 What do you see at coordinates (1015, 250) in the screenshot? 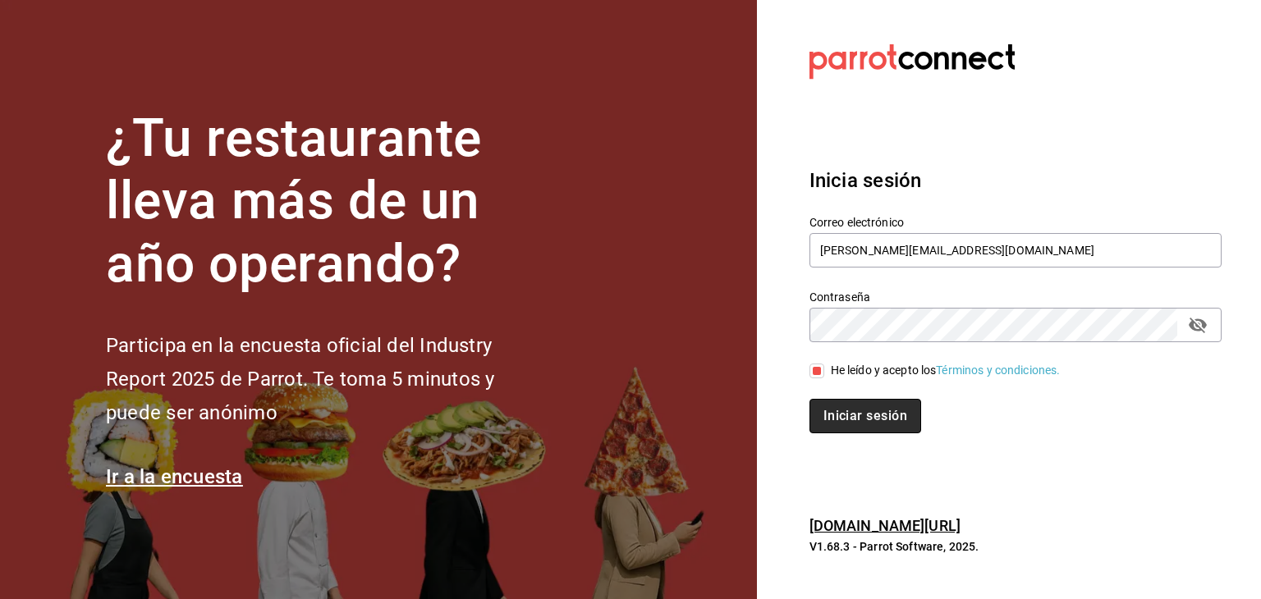
I see `input: Ingresa tu correo electrónico` at bounding box center [1015, 250].